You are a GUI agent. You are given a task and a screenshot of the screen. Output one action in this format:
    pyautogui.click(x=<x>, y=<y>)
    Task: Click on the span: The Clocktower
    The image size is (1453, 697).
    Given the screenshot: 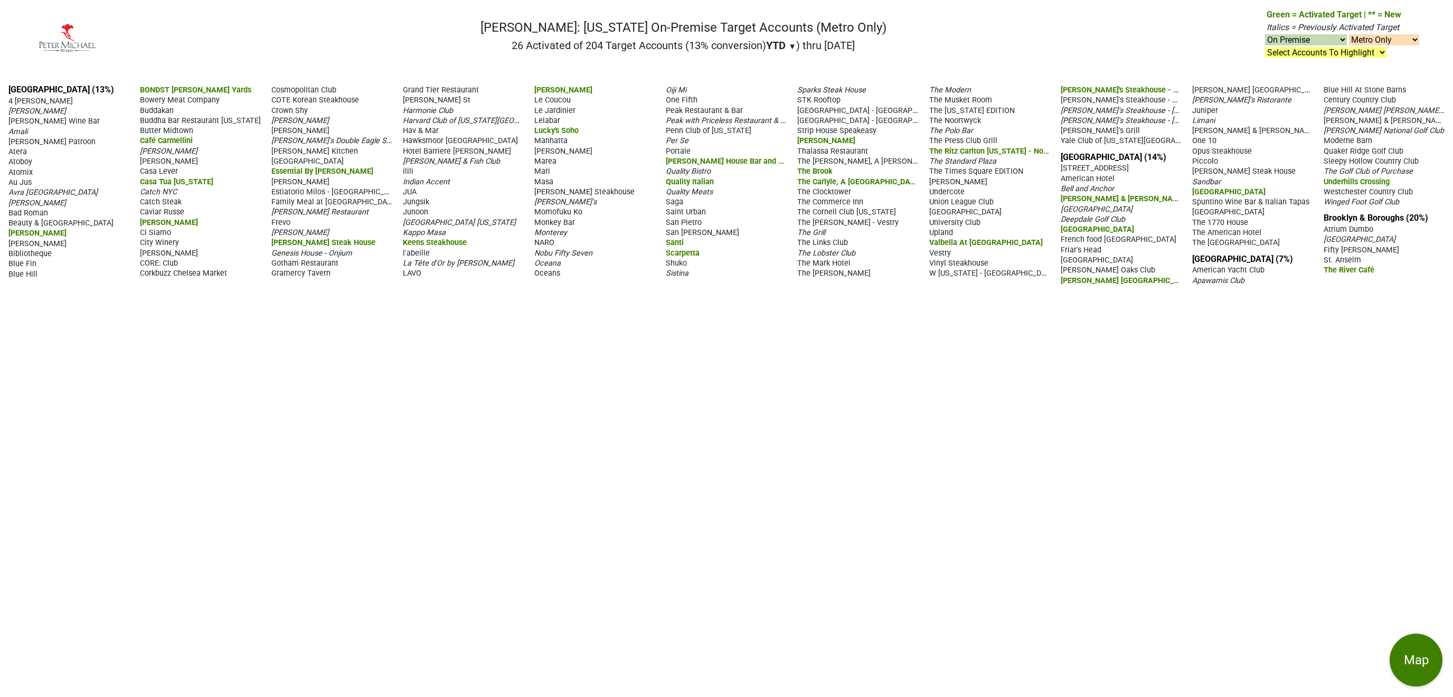 What is the action you would take?
    pyautogui.click(x=824, y=192)
    